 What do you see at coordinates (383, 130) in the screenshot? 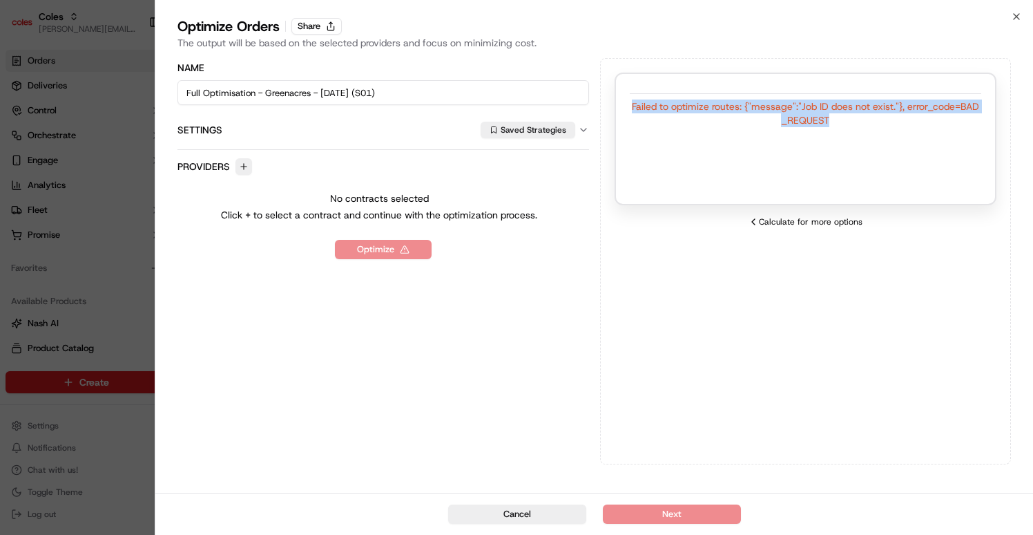
I see `button: SettingsSaved Strategies` at bounding box center [383, 130].